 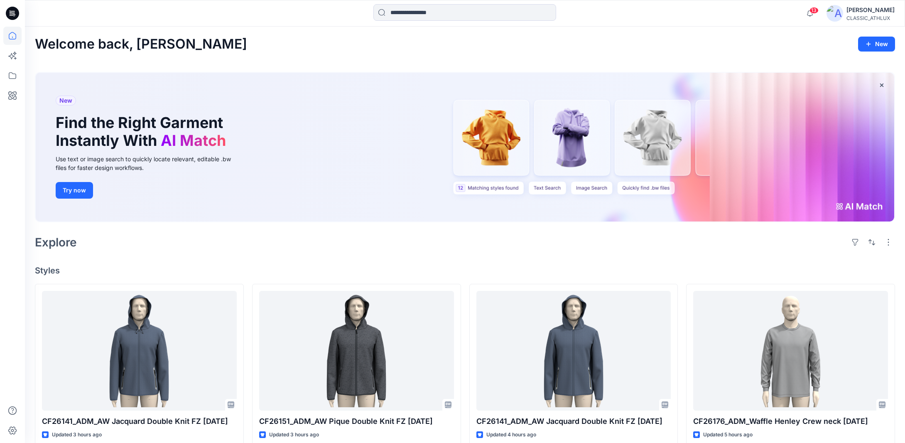 I want to click on button: Try now, so click(x=74, y=190).